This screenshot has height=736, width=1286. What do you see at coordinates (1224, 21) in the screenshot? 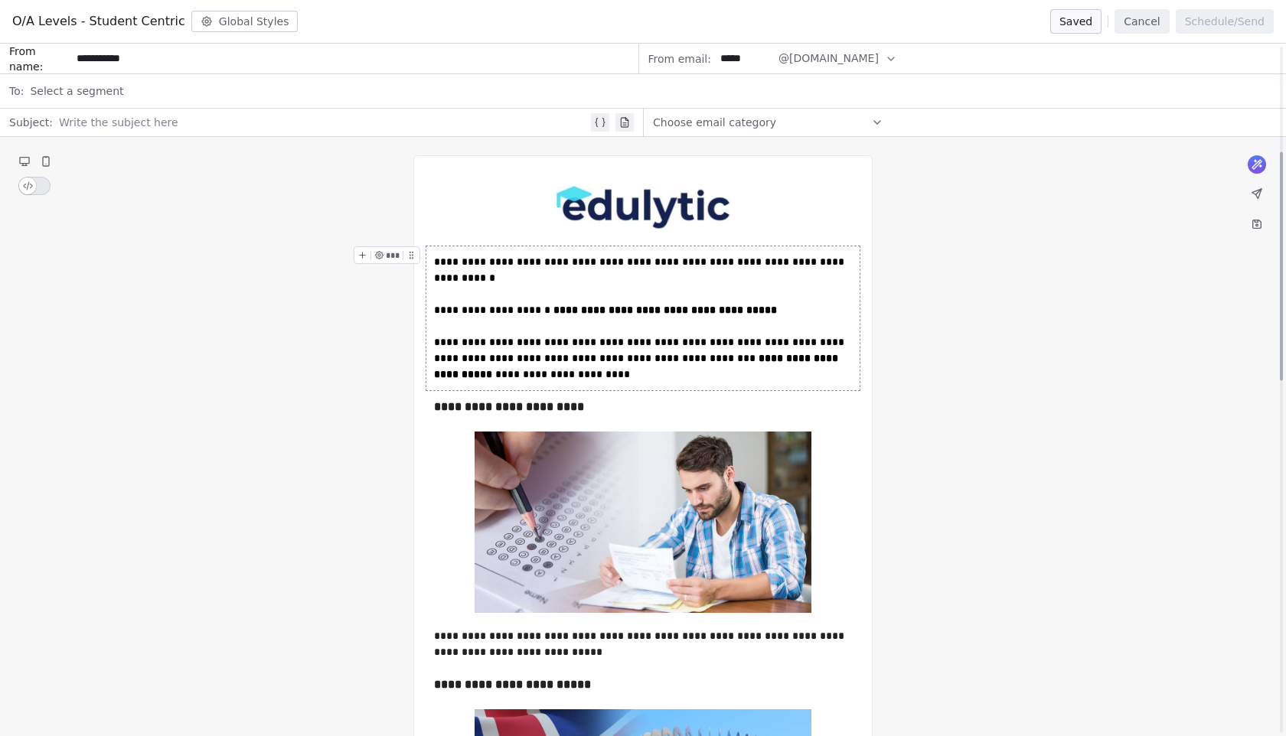
I see `button: Schedule/Send` at bounding box center [1224, 21].